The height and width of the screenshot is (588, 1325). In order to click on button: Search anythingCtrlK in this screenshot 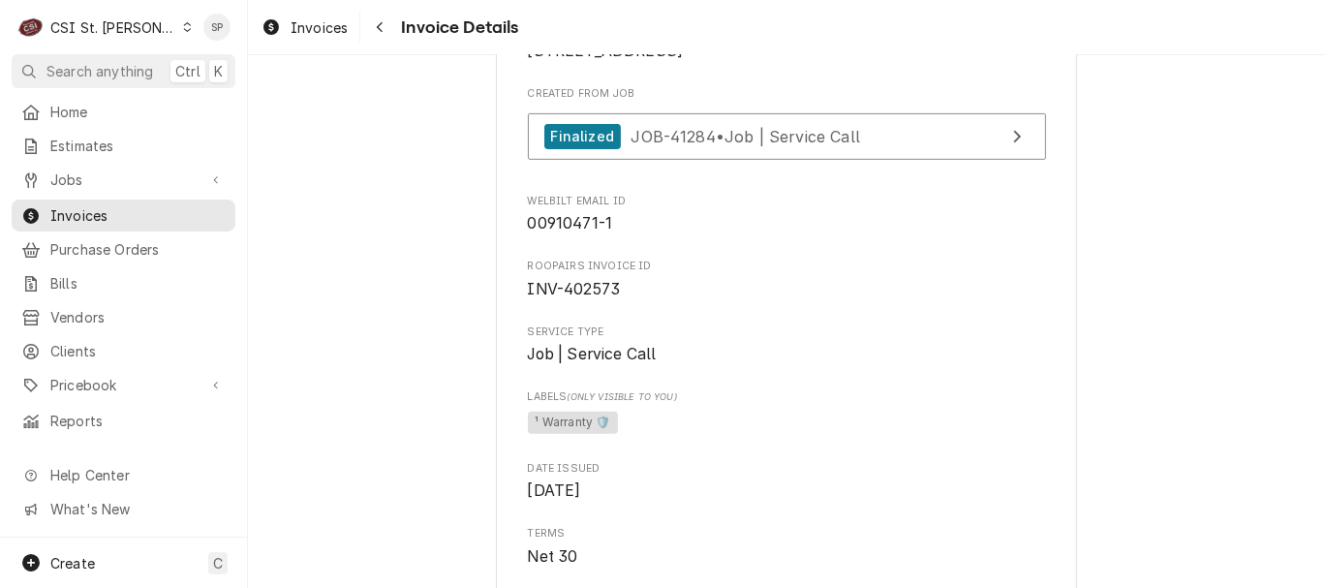, I will do `click(123, 71)`.